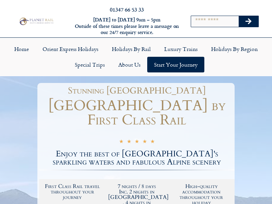 The width and height of the screenshot is (272, 204). What do you see at coordinates (136, 57) in the screenshot?
I see `nav: Menu` at bounding box center [136, 57].